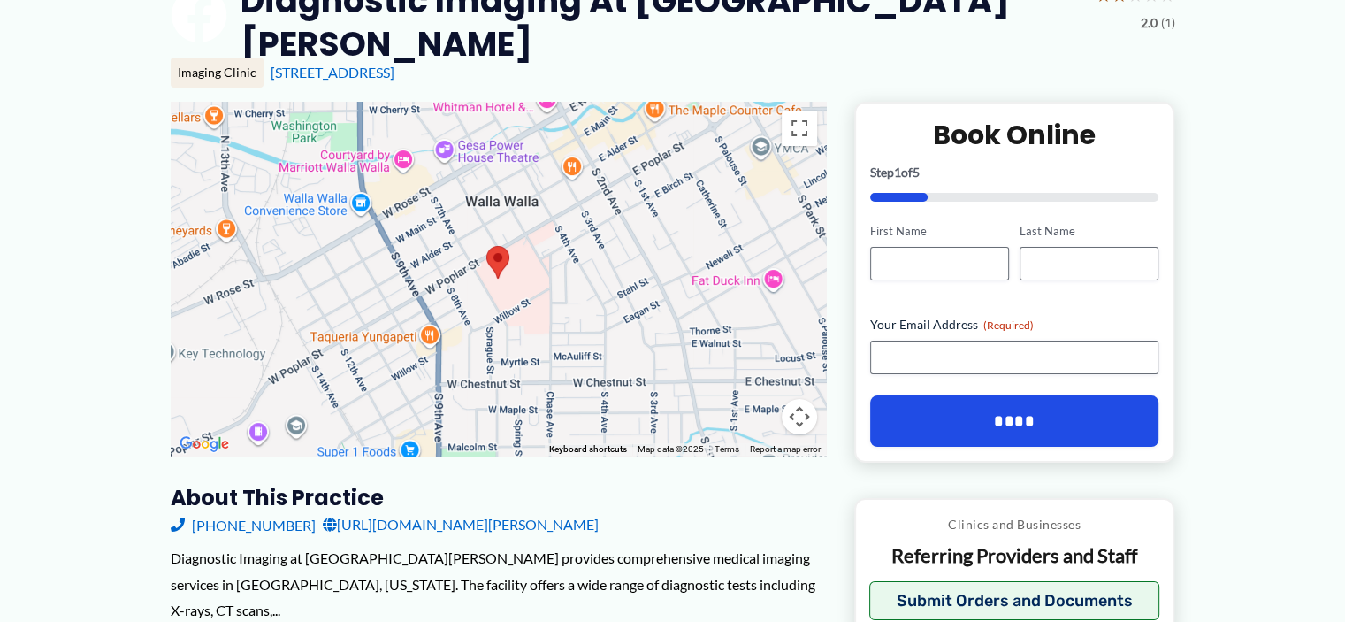  Describe the element at coordinates (1014, 600) in the screenshot. I see `button: Submit Orders and Documents` at that location.